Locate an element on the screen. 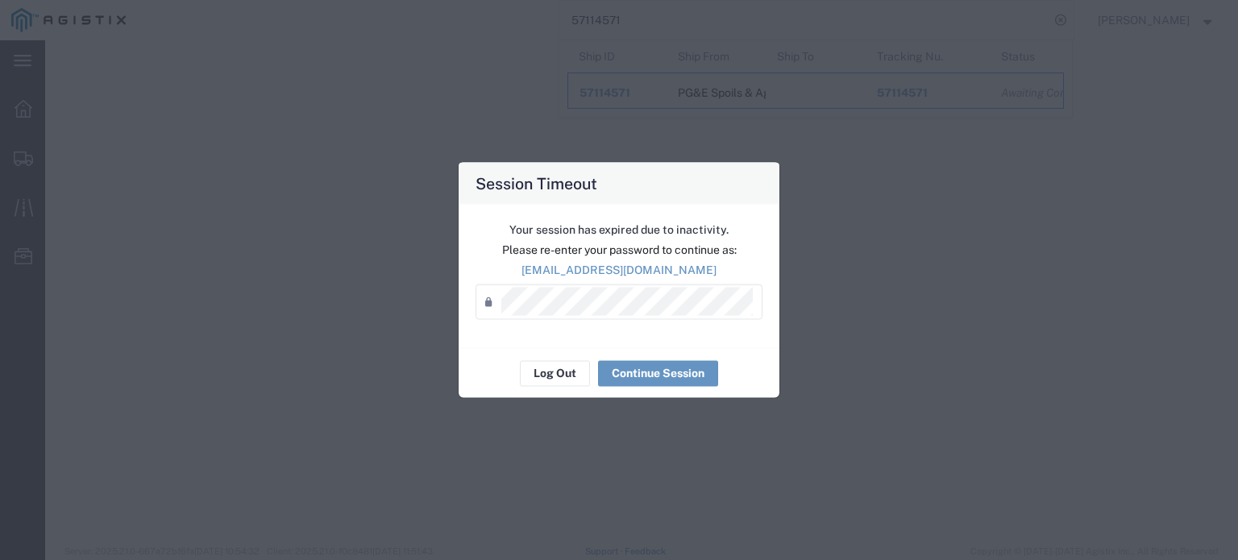 Image resolution: width=1238 pixels, height=560 pixels. p: Your session has expired due to inactivity. is located at coordinates (619, 229).